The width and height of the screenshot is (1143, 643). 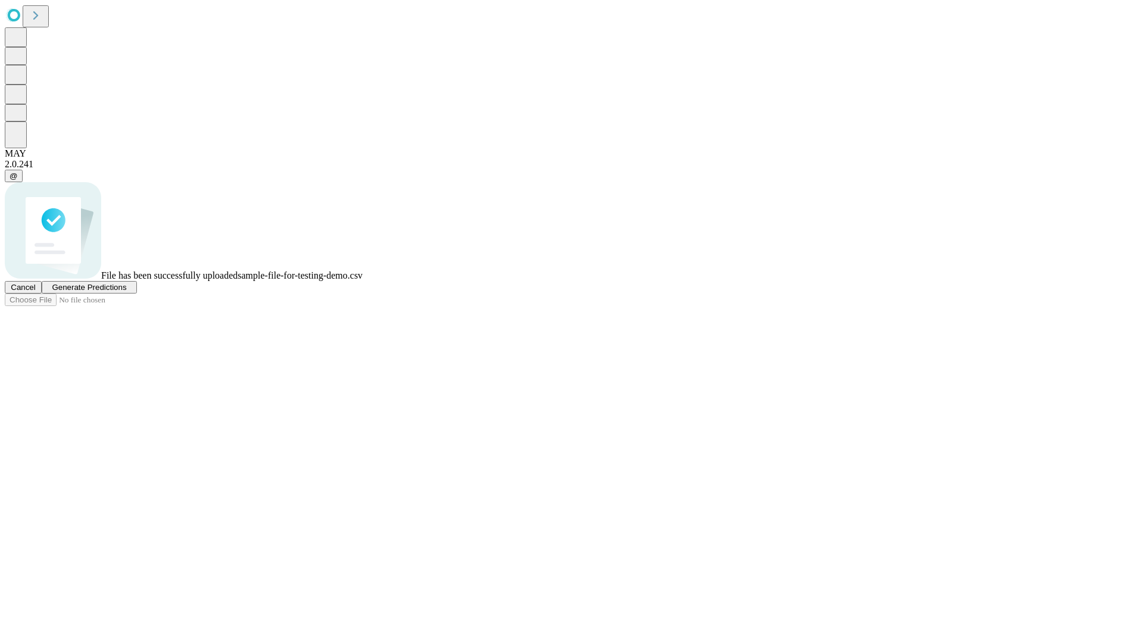 I want to click on span: File has been successfully uploaded, so click(x=169, y=275).